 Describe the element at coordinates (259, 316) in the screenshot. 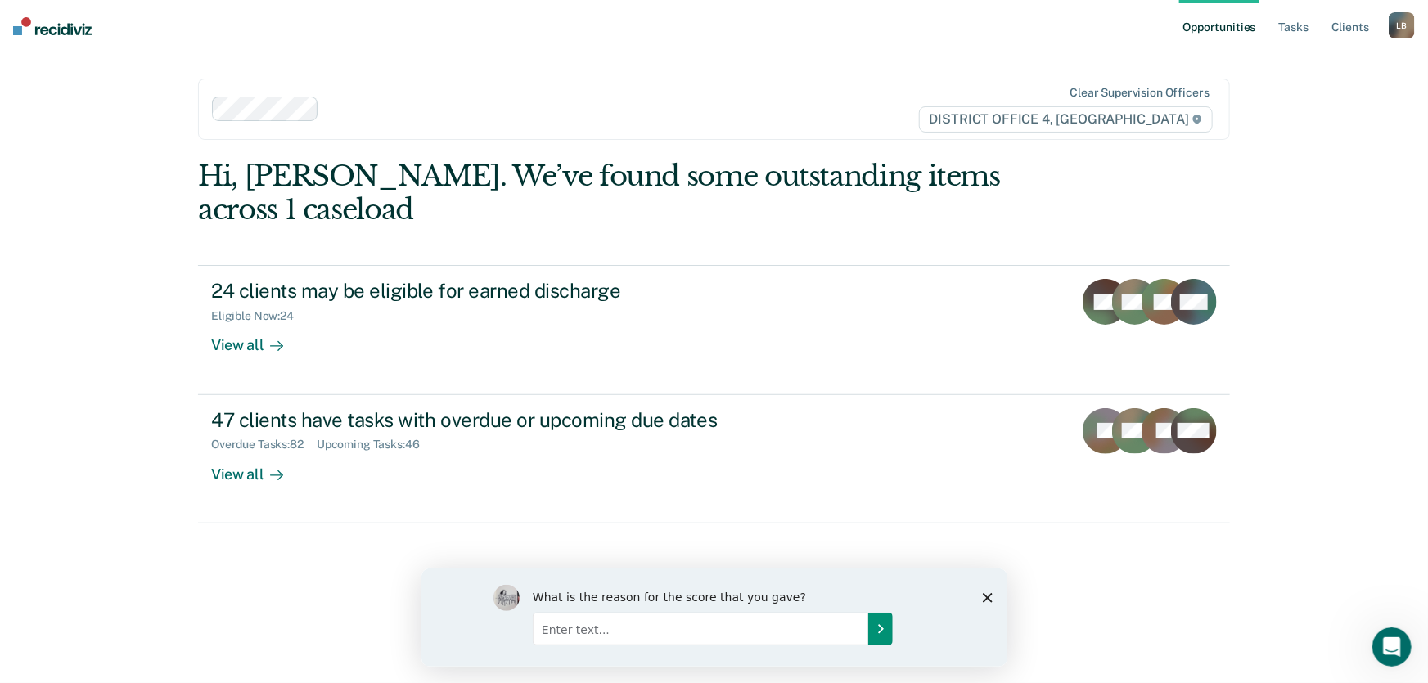

I see `div: Eligible Now : 24` at that location.